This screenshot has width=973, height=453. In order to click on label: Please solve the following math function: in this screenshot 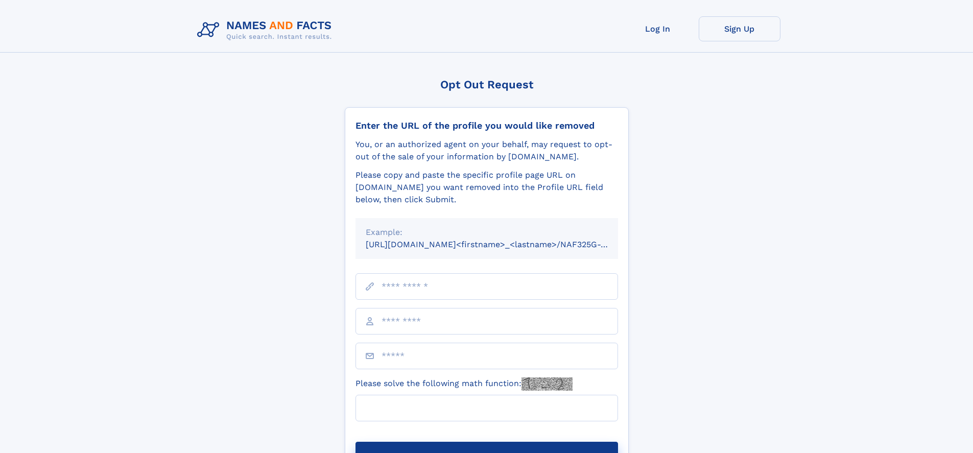, I will do `click(464, 384)`.